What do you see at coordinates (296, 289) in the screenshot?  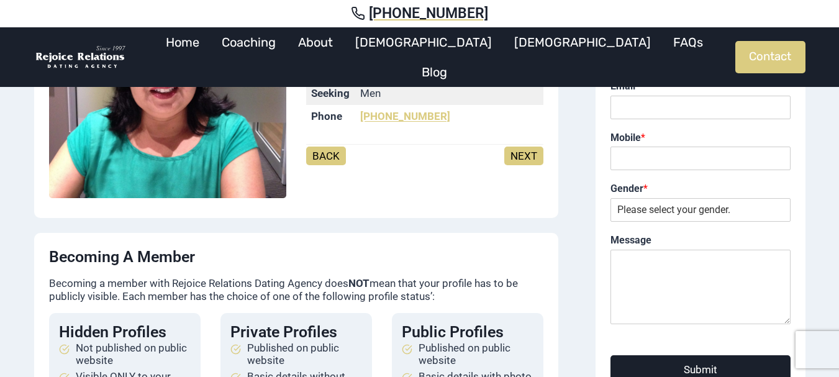 I see `p: Becoming a member with Rejoice Relations Dating Agency does mean that your profile has to be publ...` at bounding box center [296, 289].